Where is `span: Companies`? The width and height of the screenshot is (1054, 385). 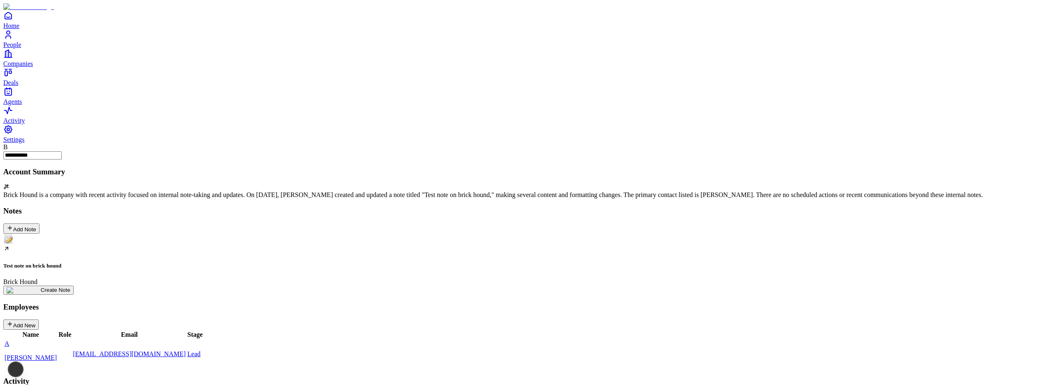
span: Companies is located at coordinates (18, 63).